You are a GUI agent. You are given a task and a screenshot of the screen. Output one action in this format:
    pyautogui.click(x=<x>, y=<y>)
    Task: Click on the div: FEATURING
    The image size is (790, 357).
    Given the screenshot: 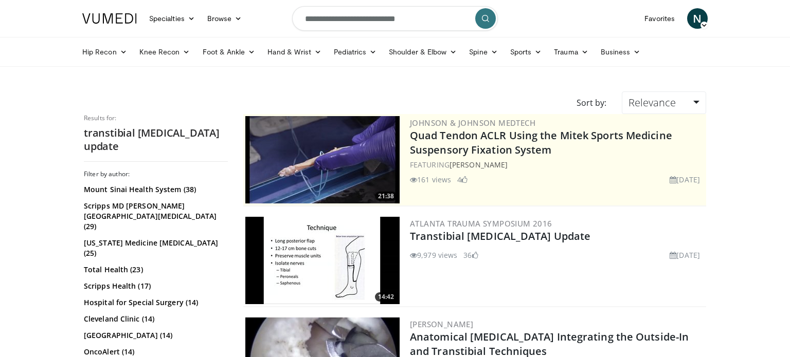 What is the action you would take?
    pyautogui.click(x=557, y=165)
    